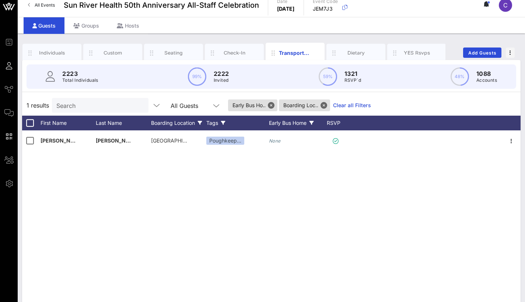 This screenshot has width=525, height=302. What do you see at coordinates (297, 123) in the screenshot?
I see `div: Early Bus Home` at bounding box center [297, 123].